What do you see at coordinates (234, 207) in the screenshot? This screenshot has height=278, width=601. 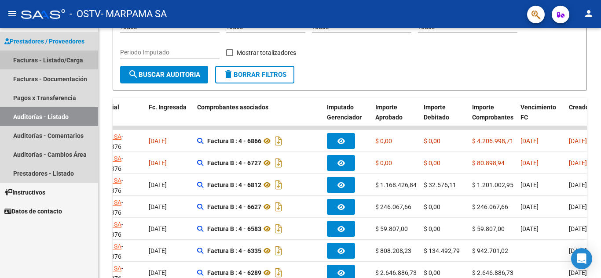 I see `strong: Factura B : 4 - 6627` at bounding box center [234, 207].